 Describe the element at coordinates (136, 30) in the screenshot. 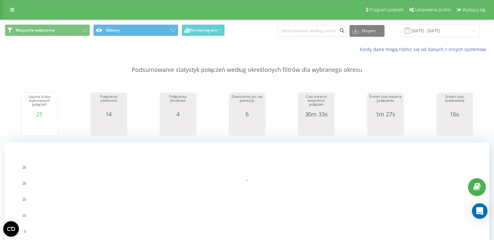

I see `button: Główny` at that location.